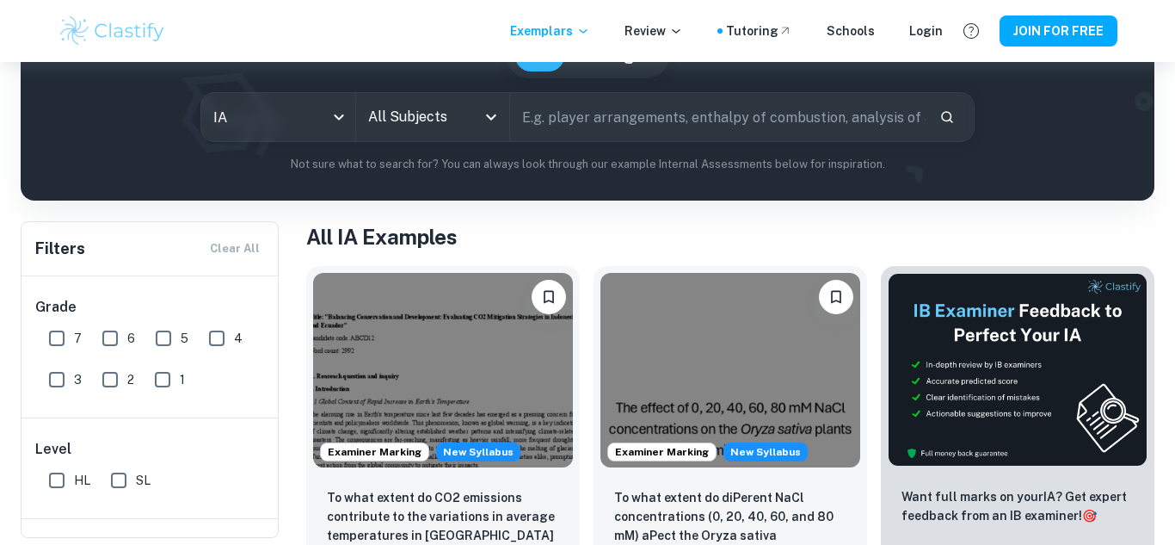 Image resolution: width=1175 pixels, height=545 pixels. I want to click on a: Tutoring, so click(759, 31).